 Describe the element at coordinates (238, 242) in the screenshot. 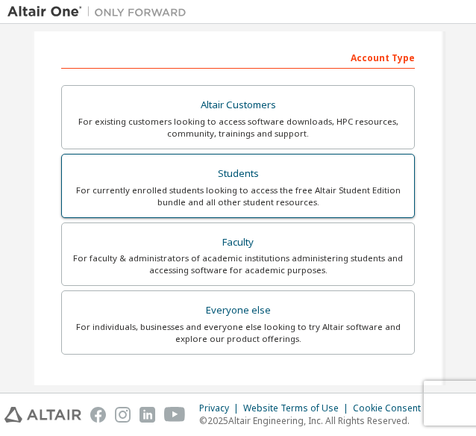

I see `div: Faculty` at that location.